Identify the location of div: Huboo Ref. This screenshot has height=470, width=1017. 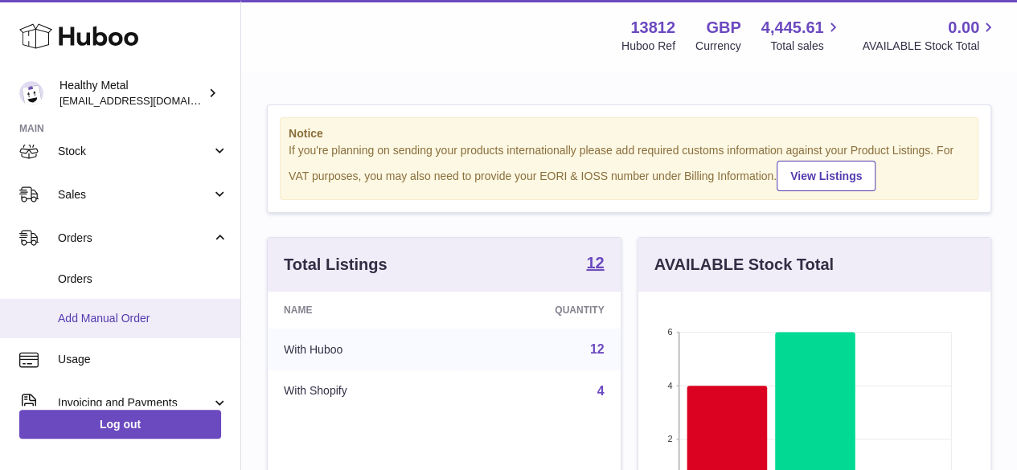
(648, 46).